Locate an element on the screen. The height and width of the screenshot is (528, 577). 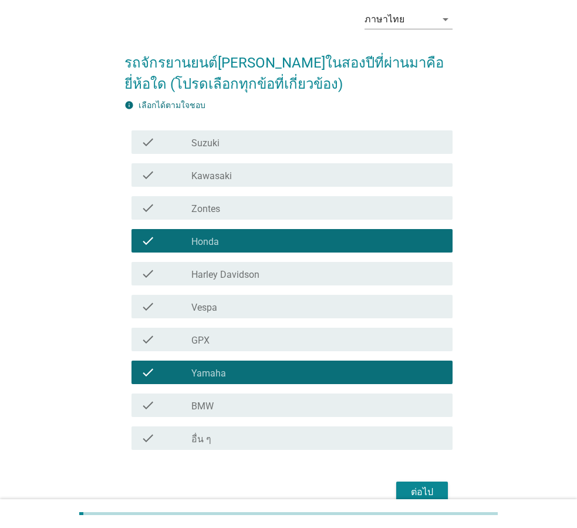
label: Honda is located at coordinates (205, 242).